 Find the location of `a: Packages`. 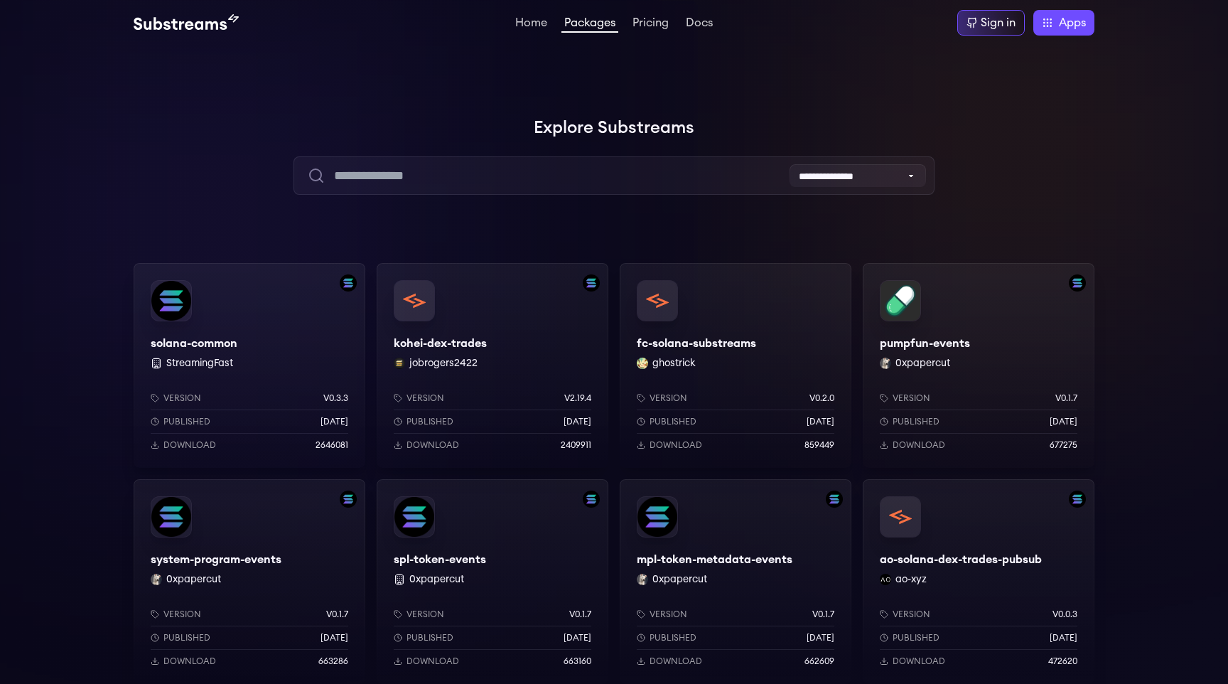

a: Packages is located at coordinates (590, 25).